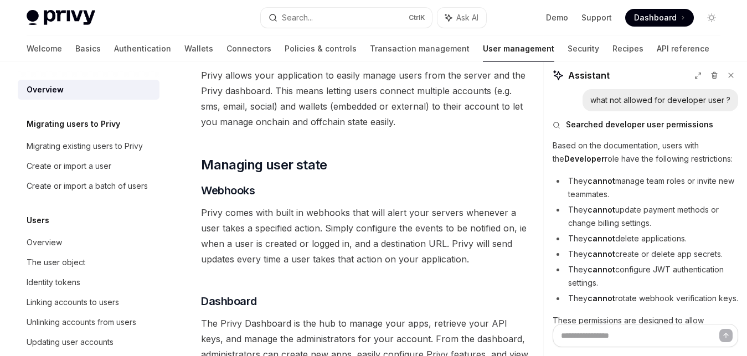 The image size is (747, 356). I want to click on li: They create or delete app secrets., so click(645, 254).